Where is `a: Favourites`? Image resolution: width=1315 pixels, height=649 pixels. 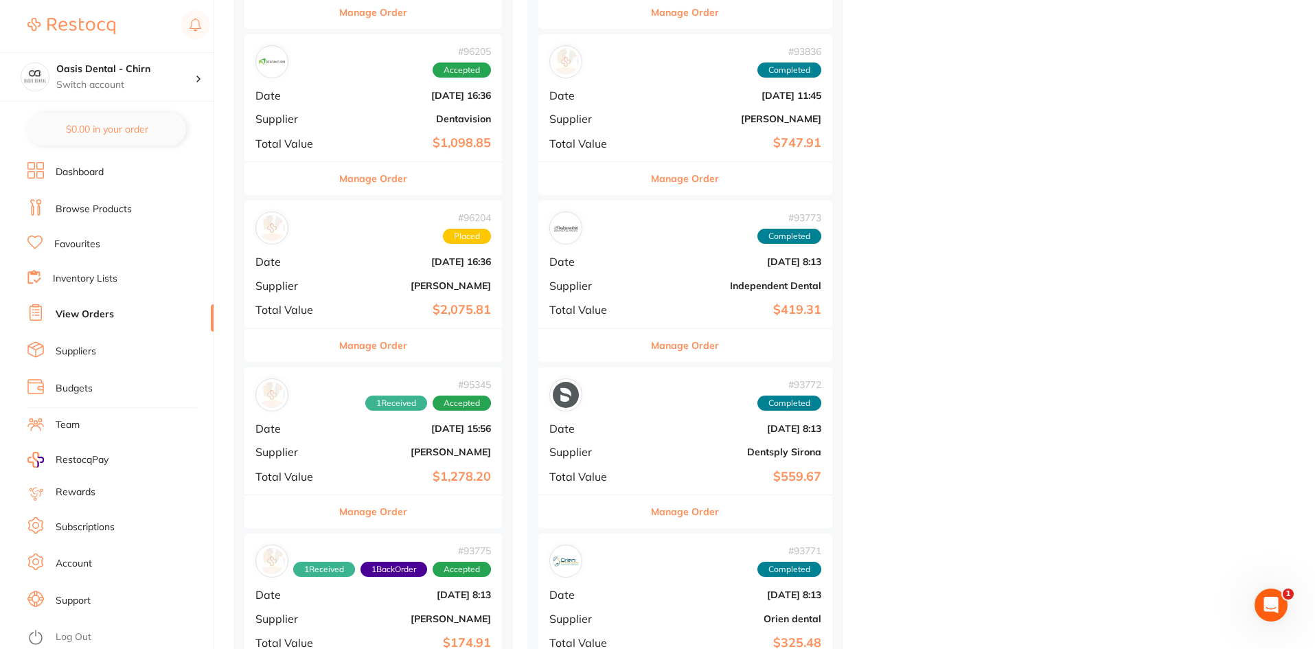 a: Favourites is located at coordinates (77, 244).